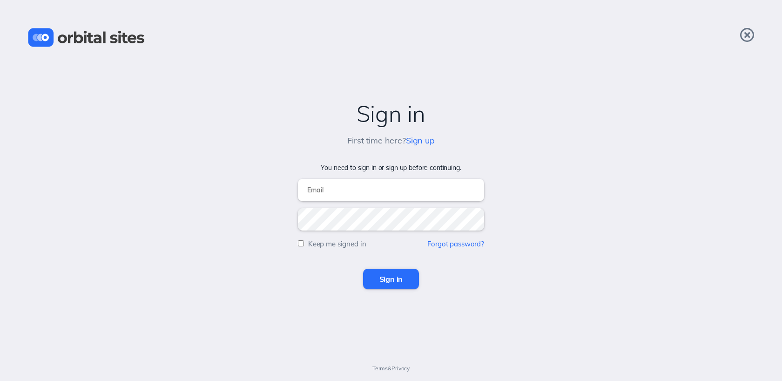 The height and width of the screenshot is (381, 782). Describe the element at coordinates (391, 279) in the screenshot. I see `input: Sign in` at that location.